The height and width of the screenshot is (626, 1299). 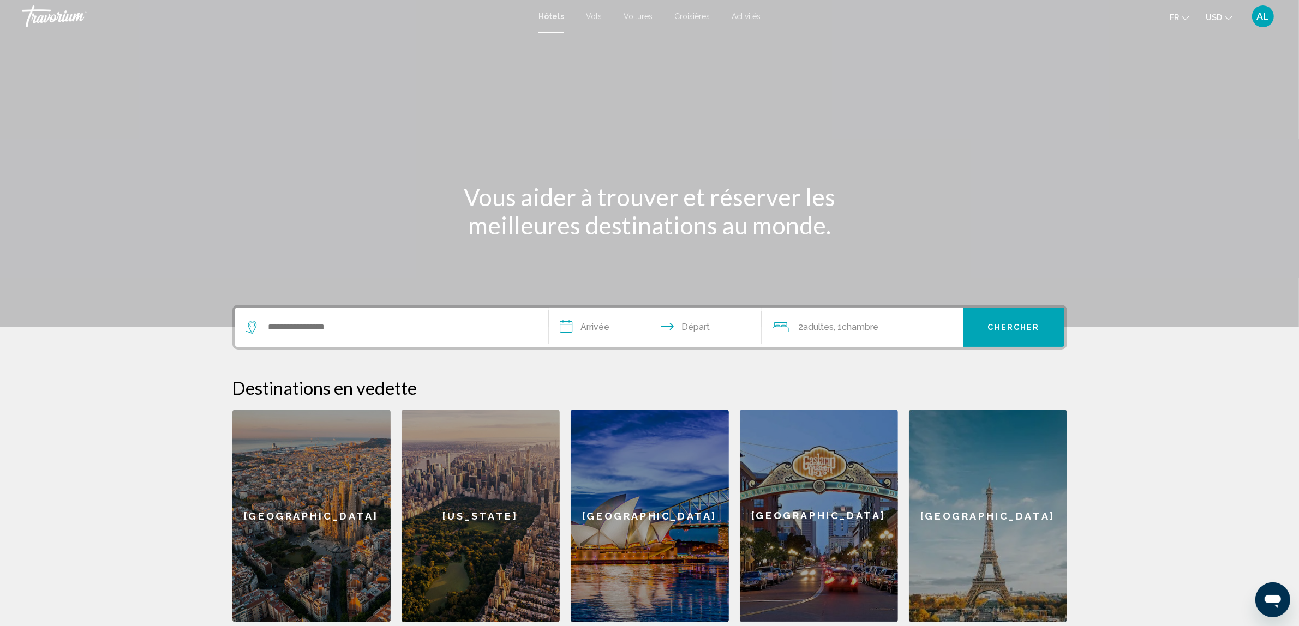 I want to click on a: Travorium, so click(x=274, y=16).